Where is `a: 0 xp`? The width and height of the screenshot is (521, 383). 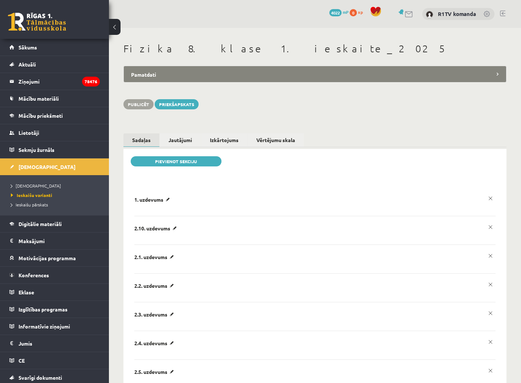 a: 0 xp is located at coordinates (358, 12).